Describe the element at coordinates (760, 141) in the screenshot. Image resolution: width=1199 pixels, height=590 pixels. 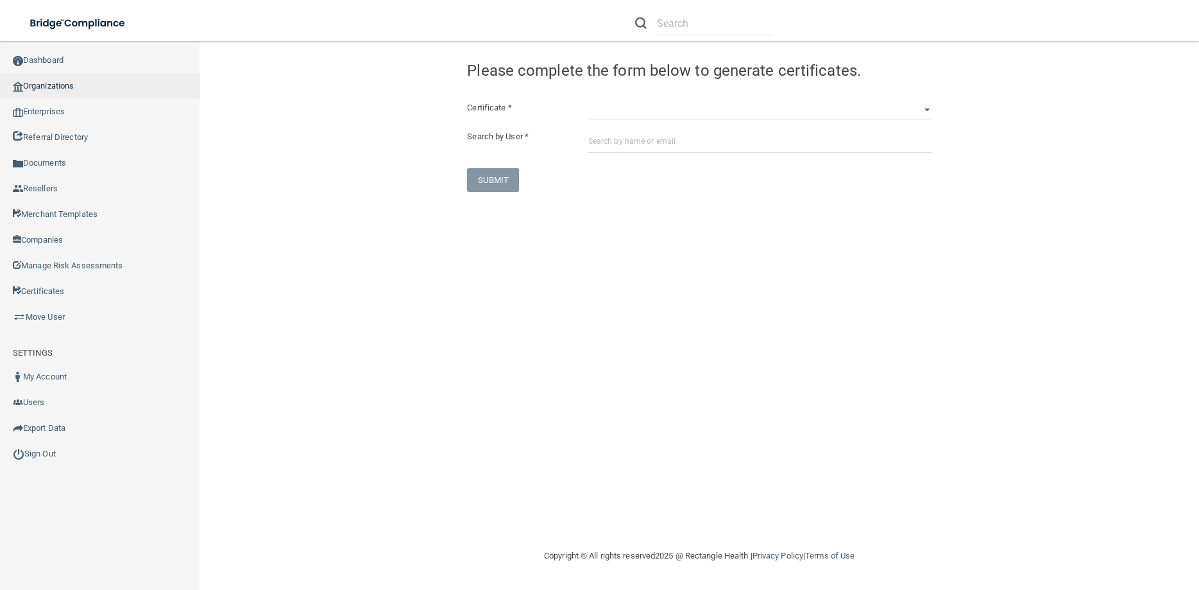
I see `input: Search by name or email` at that location.